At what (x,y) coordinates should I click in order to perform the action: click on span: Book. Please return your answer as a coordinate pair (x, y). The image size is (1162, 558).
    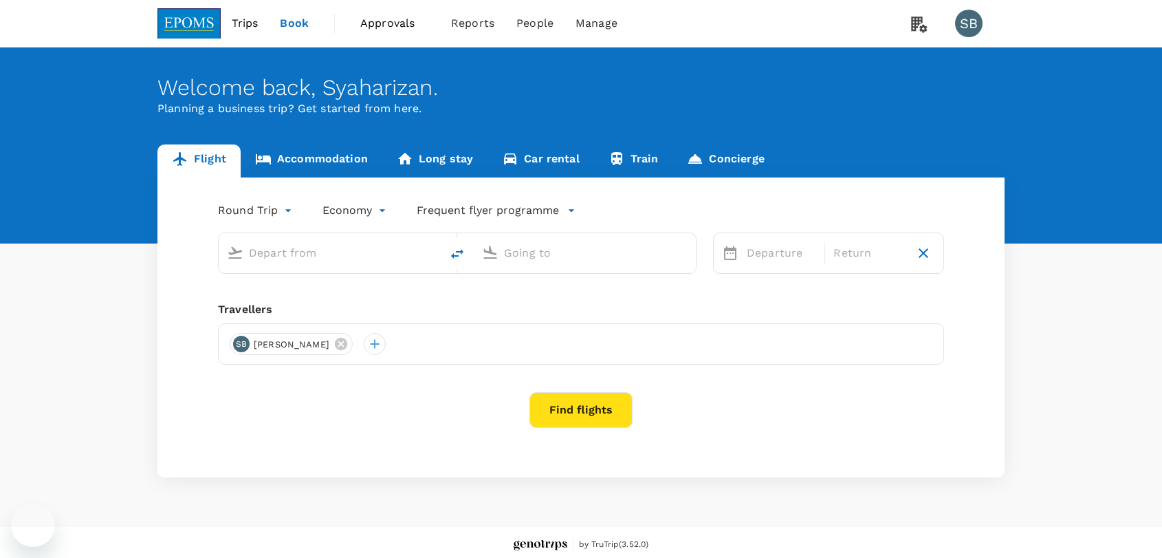
    Looking at the image, I should click on (294, 23).